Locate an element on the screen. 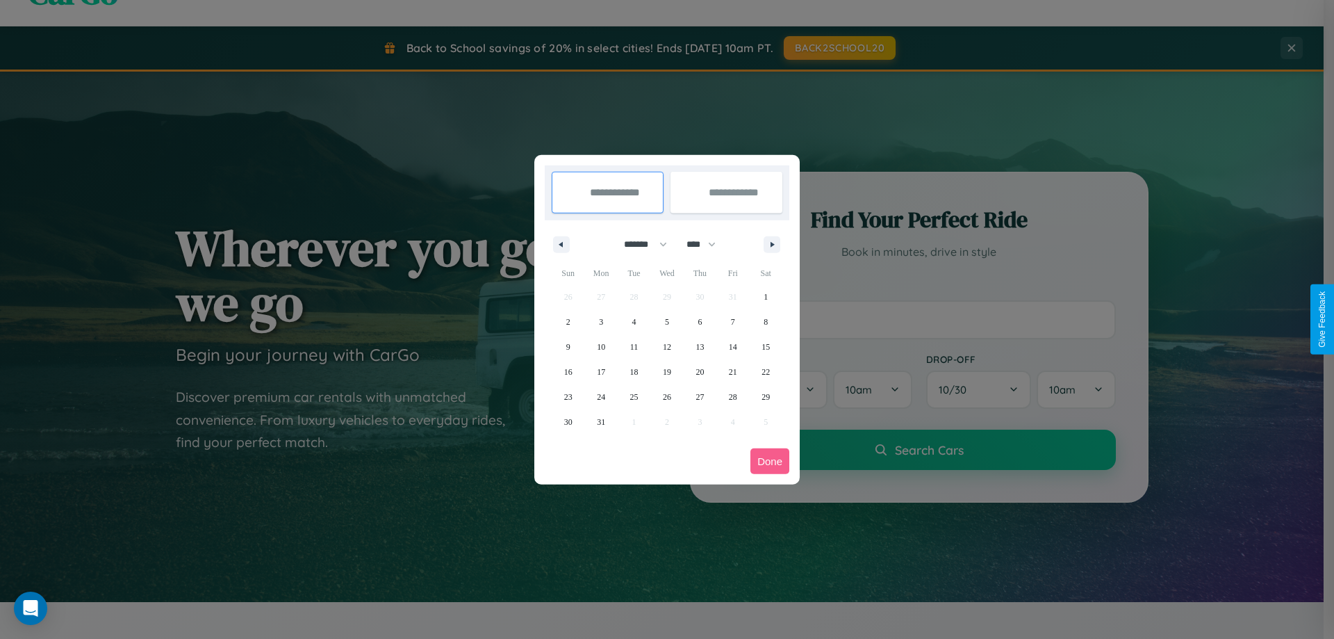  span: 9 is located at coordinates (568, 347).